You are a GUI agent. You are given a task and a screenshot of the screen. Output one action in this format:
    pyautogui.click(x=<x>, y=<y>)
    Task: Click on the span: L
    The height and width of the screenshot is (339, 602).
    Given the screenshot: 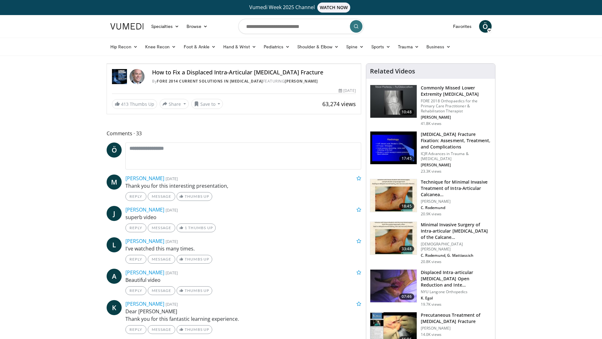 What is the action you would take?
    pyautogui.click(x=114, y=245)
    